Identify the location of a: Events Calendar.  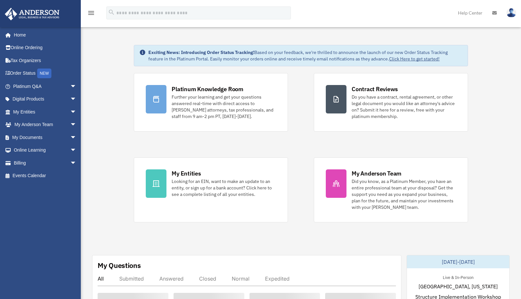
(45, 176).